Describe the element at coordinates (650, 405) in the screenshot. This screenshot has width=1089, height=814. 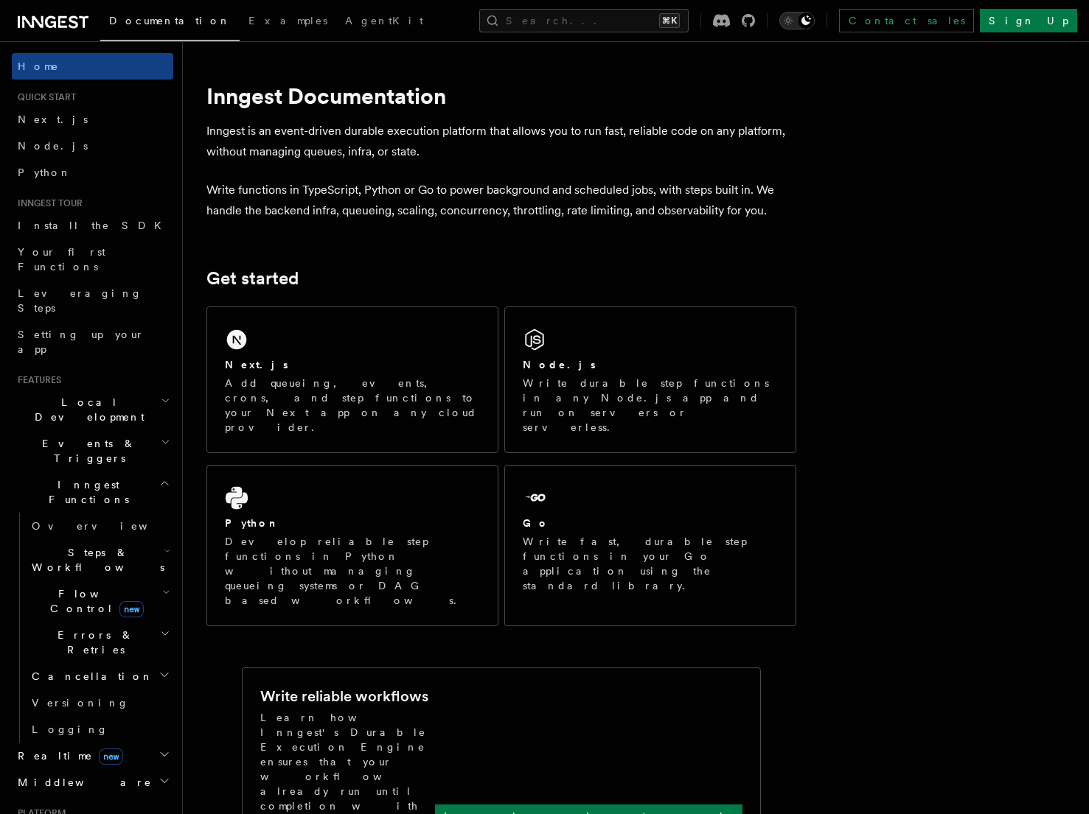
I see `p: Write durable step functions in any Node.js app and run on servers or serverless.` at that location.